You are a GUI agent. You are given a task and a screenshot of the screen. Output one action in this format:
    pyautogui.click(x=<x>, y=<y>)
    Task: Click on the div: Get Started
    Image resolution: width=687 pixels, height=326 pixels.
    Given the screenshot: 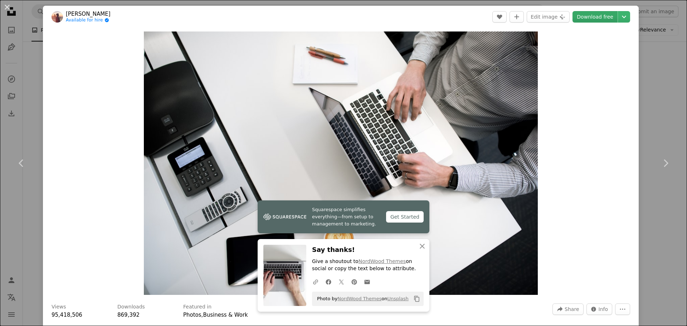 What is the action you would take?
    pyautogui.click(x=405, y=217)
    